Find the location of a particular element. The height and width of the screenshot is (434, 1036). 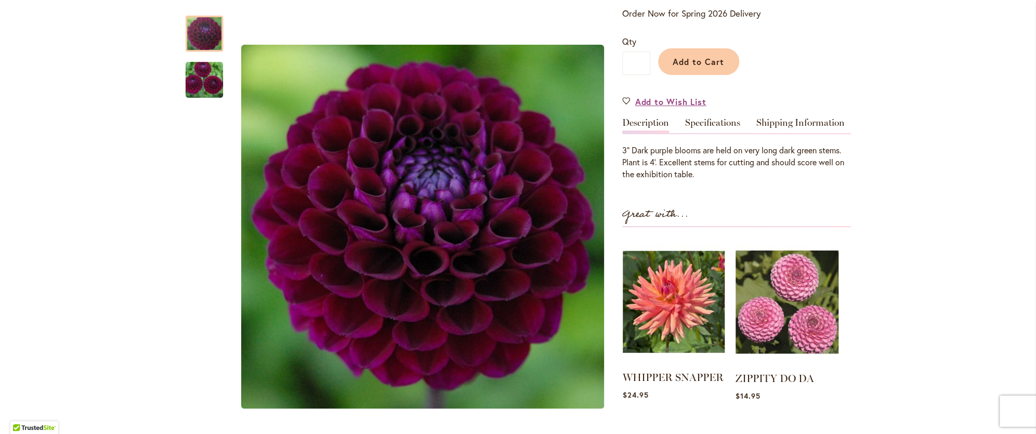

span: $14.95 is located at coordinates (748, 395).